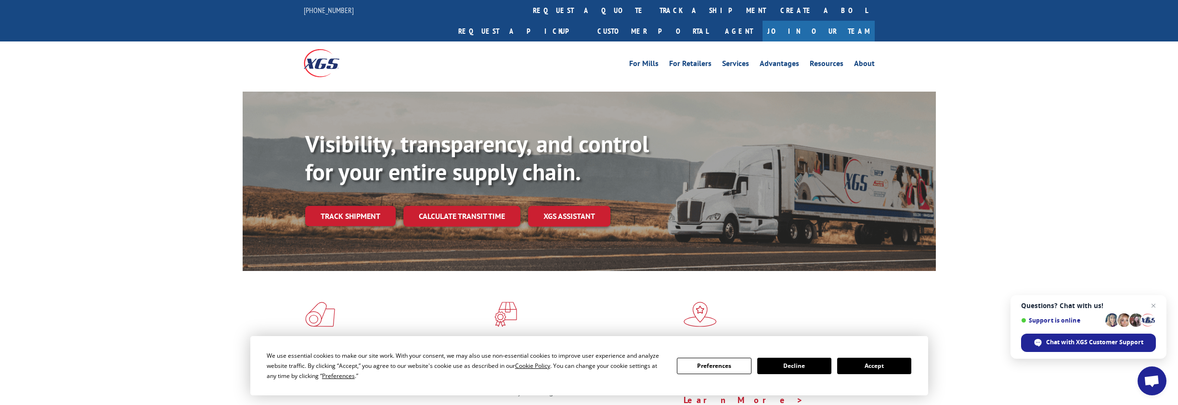 This screenshot has height=405, width=1178. What do you see at coordinates (739, 31) in the screenshot?
I see `a: Agent` at bounding box center [739, 31].